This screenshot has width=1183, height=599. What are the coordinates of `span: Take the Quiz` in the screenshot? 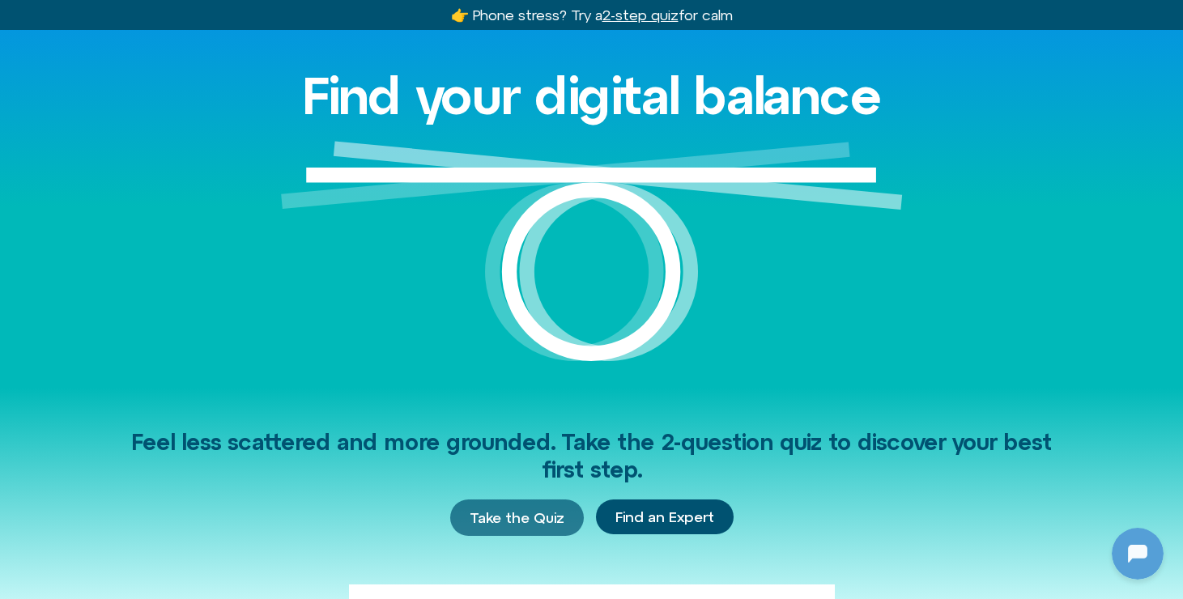 It's located at (516, 518).